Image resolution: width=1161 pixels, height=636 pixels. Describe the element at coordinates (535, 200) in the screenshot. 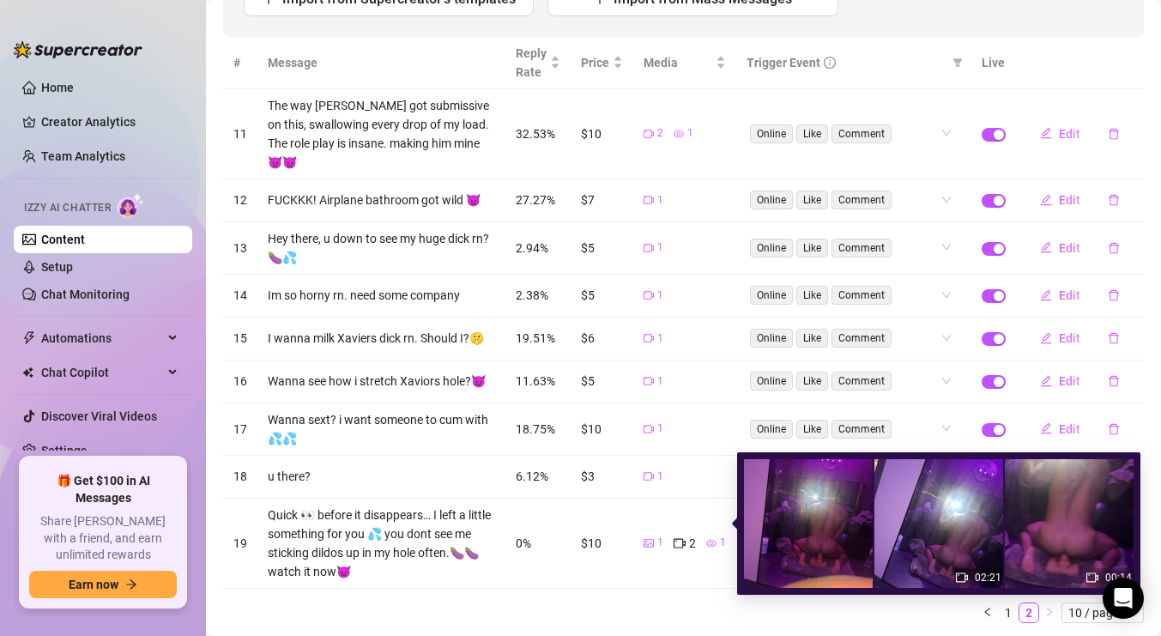

I see `span: 27.27%` at that location.